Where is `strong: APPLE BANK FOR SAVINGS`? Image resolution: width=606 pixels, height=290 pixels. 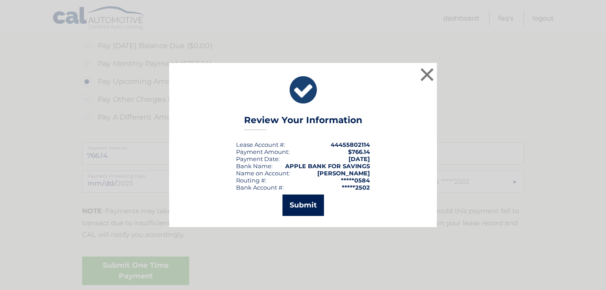 strong: APPLE BANK FOR SAVINGS is located at coordinates (327, 166).